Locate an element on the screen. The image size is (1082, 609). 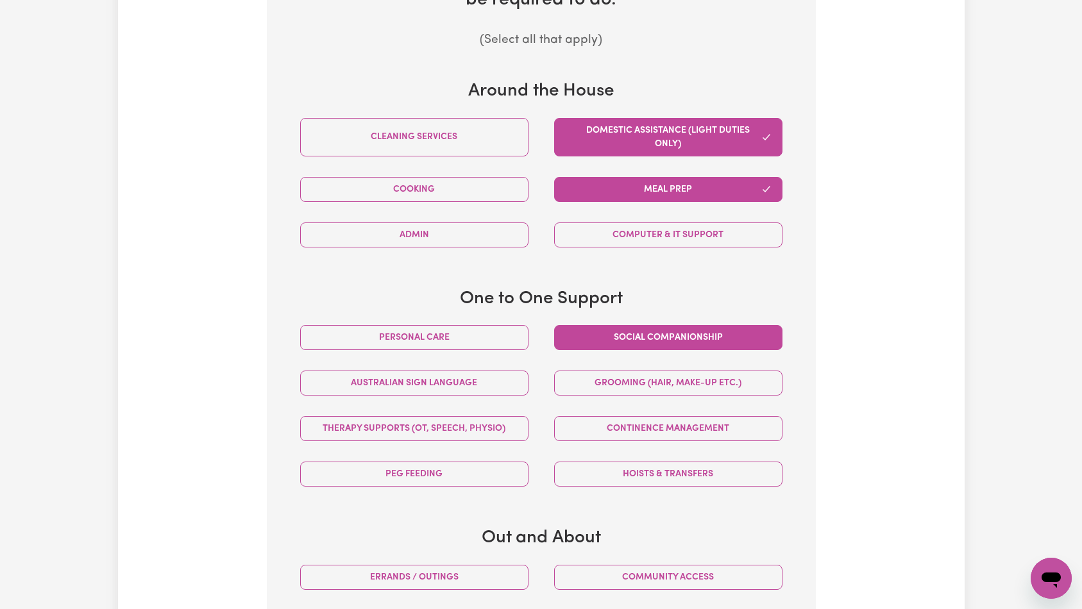
button: Errands / Outings is located at coordinates (414, 577).